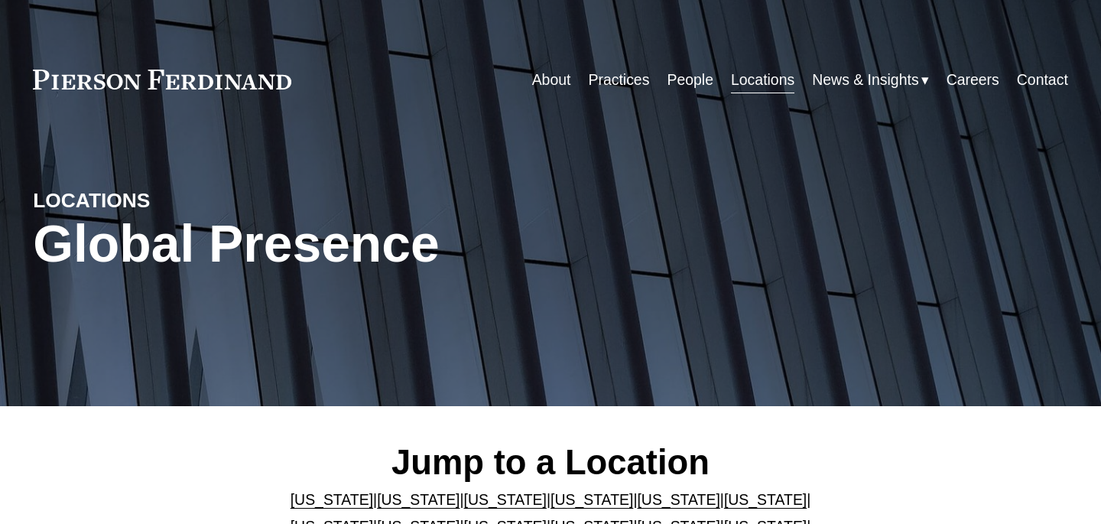  What do you see at coordinates (550, 463) in the screenshot?
I see `h2: Jump to a Location` at bounding box center [550, 463].